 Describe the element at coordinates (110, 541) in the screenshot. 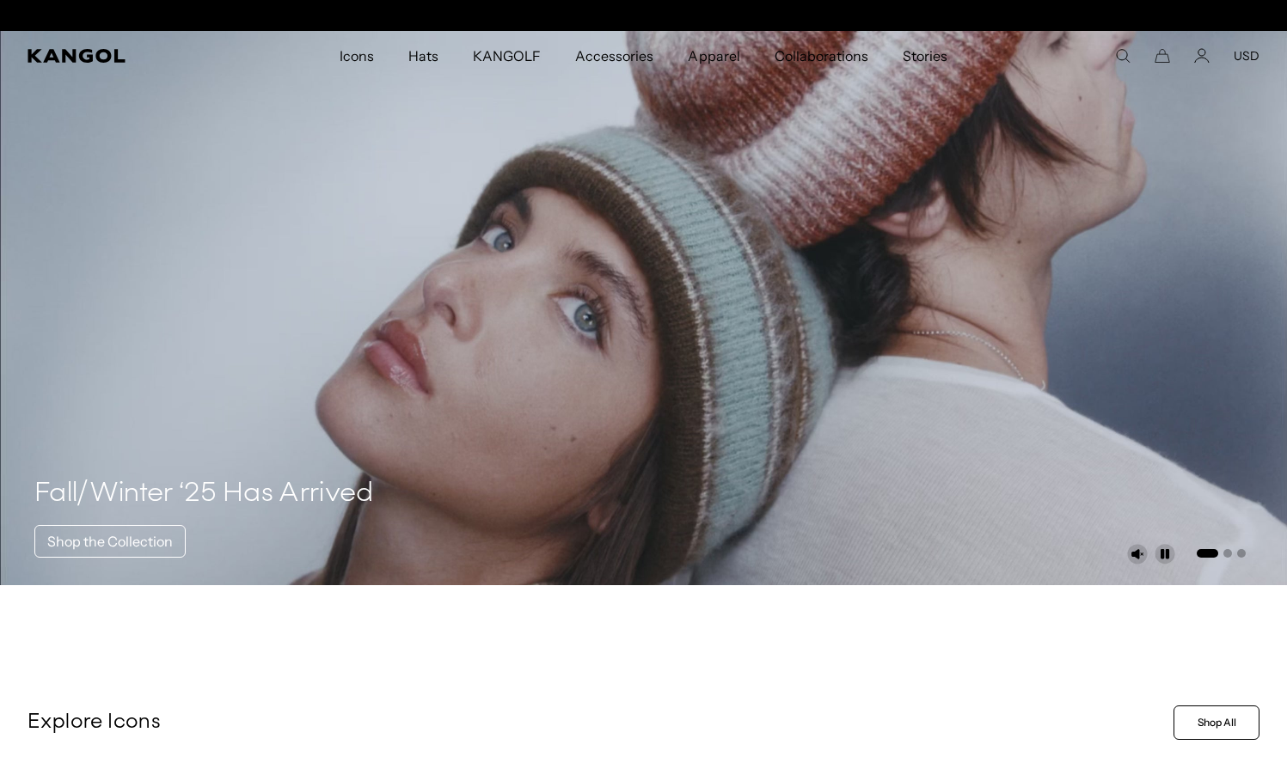

I see `a: Shop the Collection` at that location.